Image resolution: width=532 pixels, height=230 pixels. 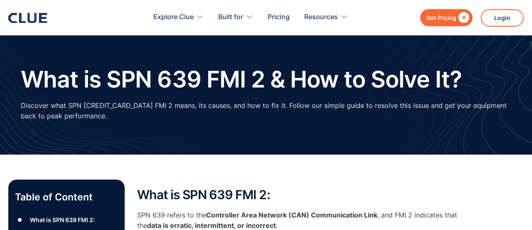 I want to click on h2: What is SPN 639 FMI 2:, so click(x=304, y=194).